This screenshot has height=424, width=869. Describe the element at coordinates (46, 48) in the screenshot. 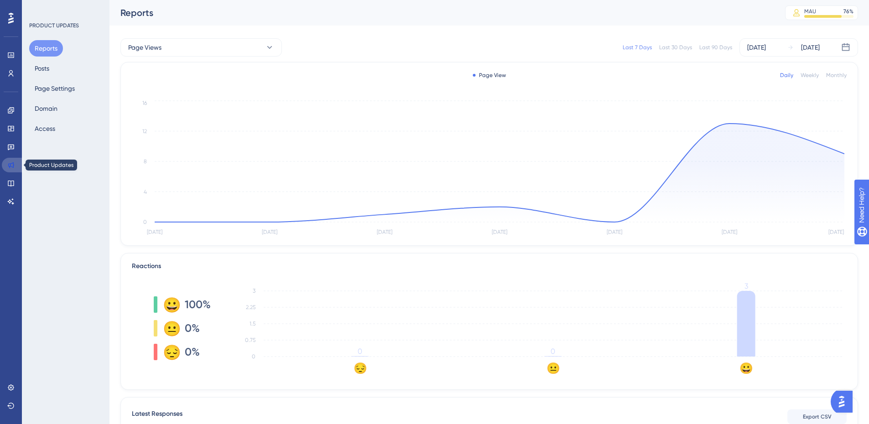

I see `button: Reports` at that location.